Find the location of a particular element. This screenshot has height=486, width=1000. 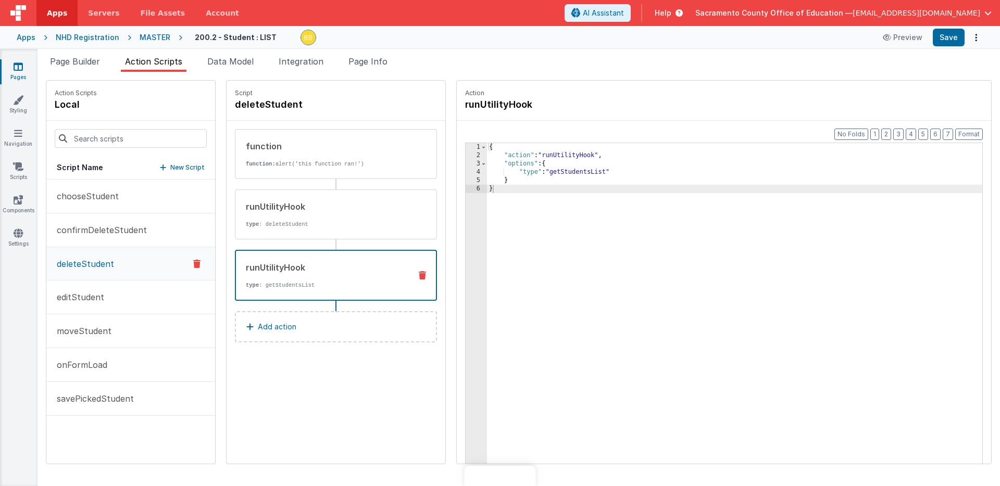

button: confirmDeleteStudent is located at coordinates (131, 230).